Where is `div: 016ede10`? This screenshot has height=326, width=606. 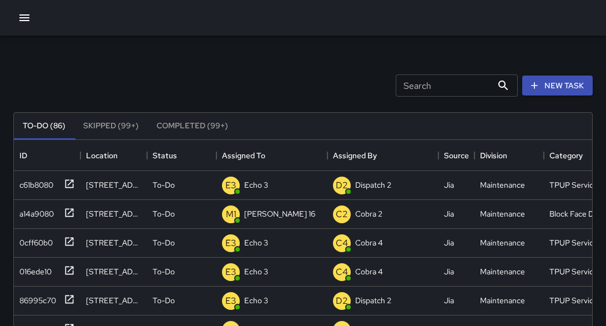 div: 016ede10 is located at coordinates (33, 269).